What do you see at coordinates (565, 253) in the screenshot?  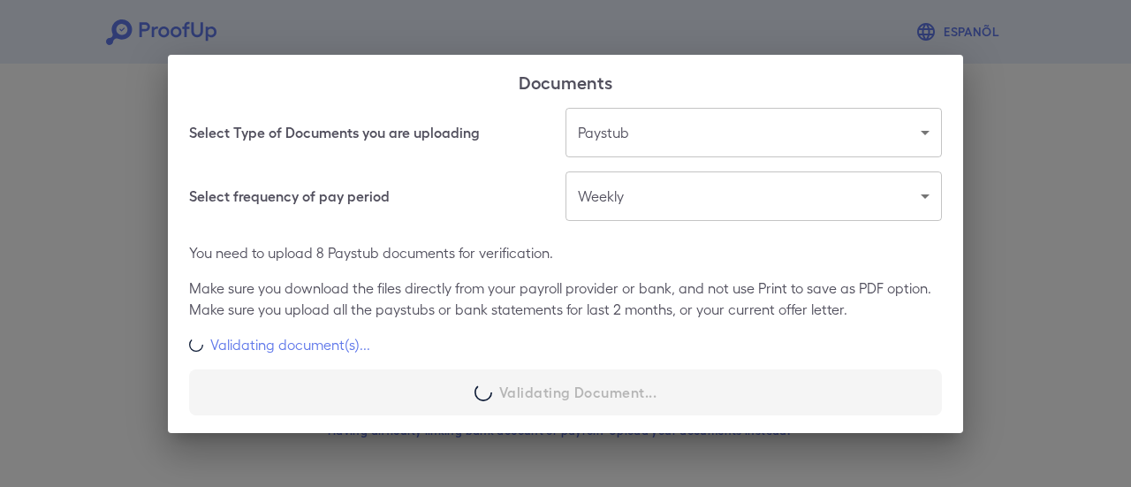 I see `p: You need to upload 8 Paystub documents for verification.` at bounding box center [565, 253].